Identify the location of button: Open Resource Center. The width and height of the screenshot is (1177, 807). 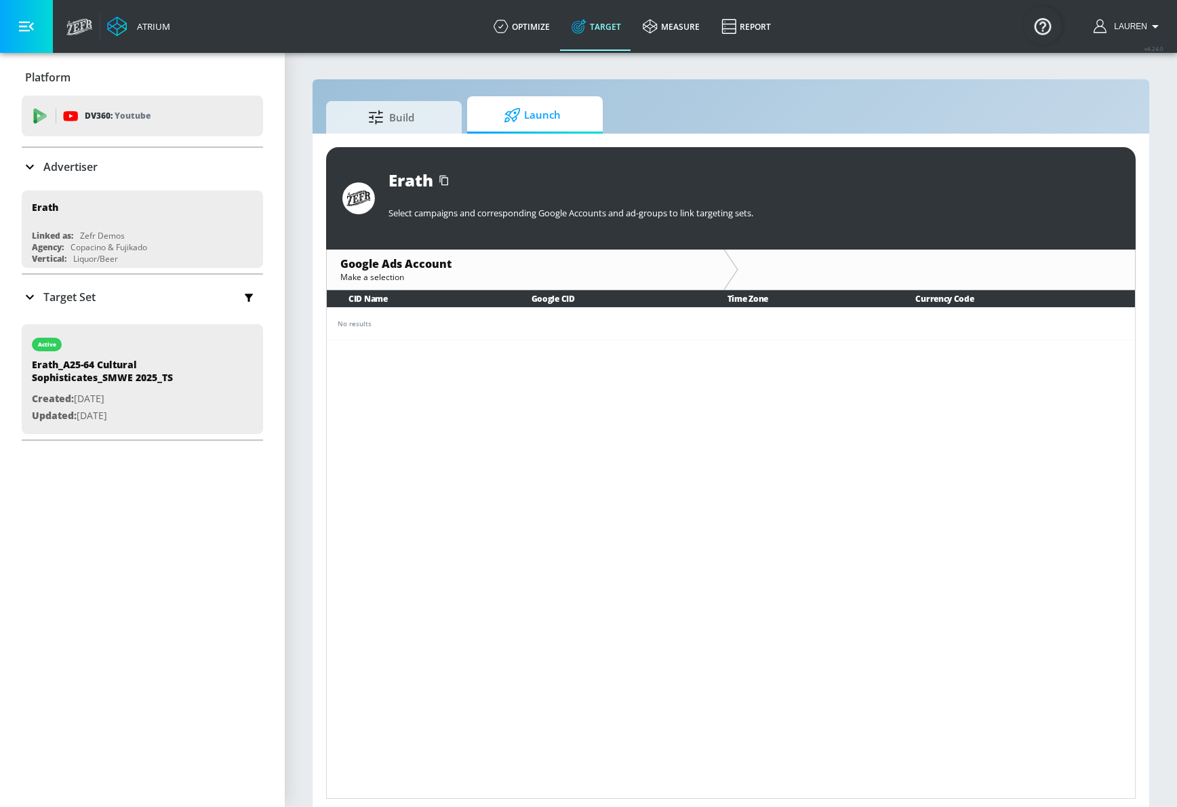
(1043, 26).